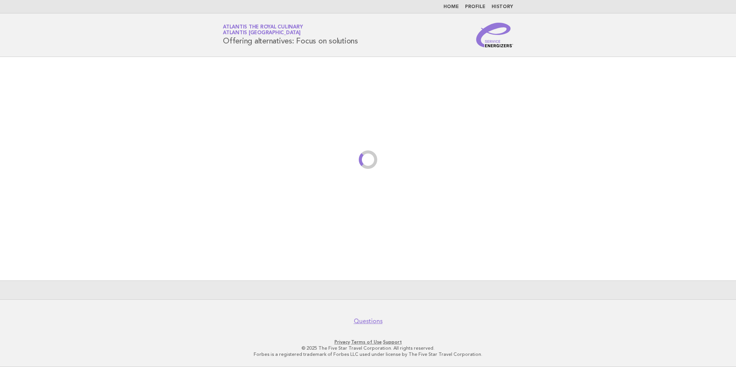 The height and width of the screenshot is (367, 736). I want to click on p: © 2025 The Five Star Travel Corporation. All rights reserved., so click(368, 349).